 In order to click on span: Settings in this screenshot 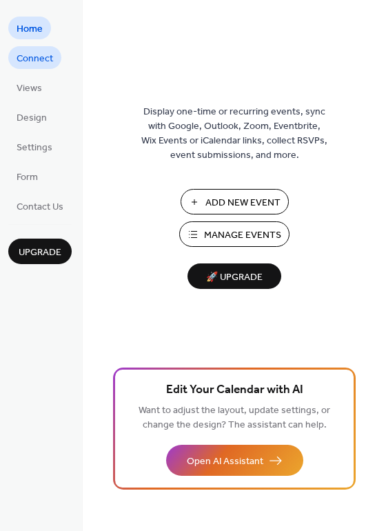, I will do `click(34, 147)`.